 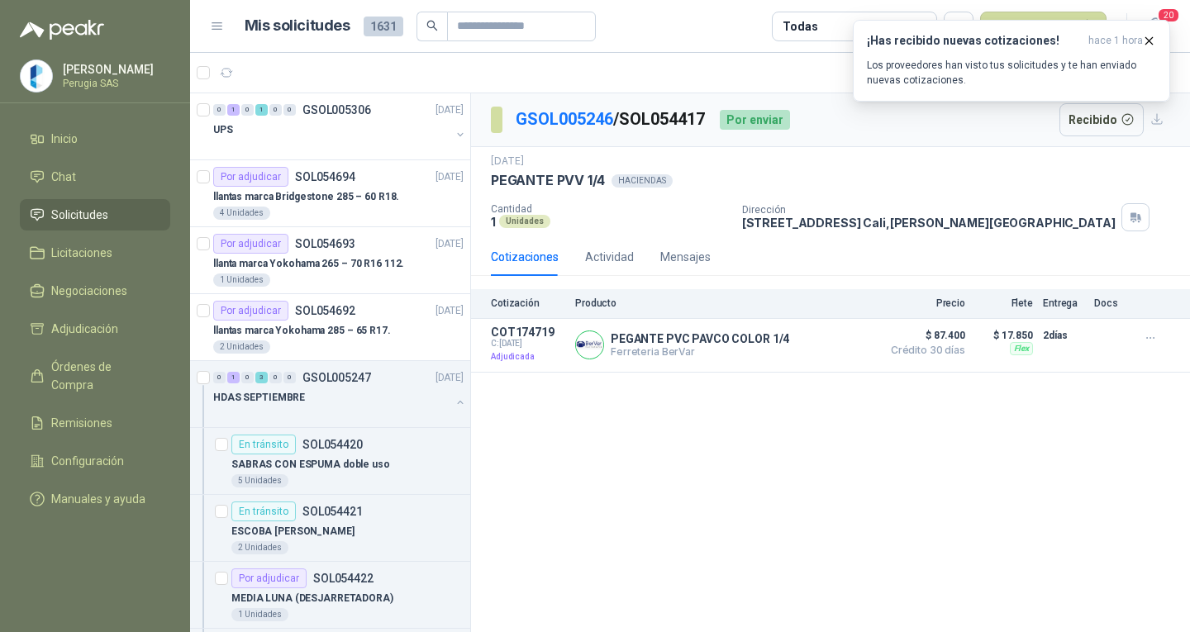 I want to click on span: Remisiones, so click(x=82, y=423).